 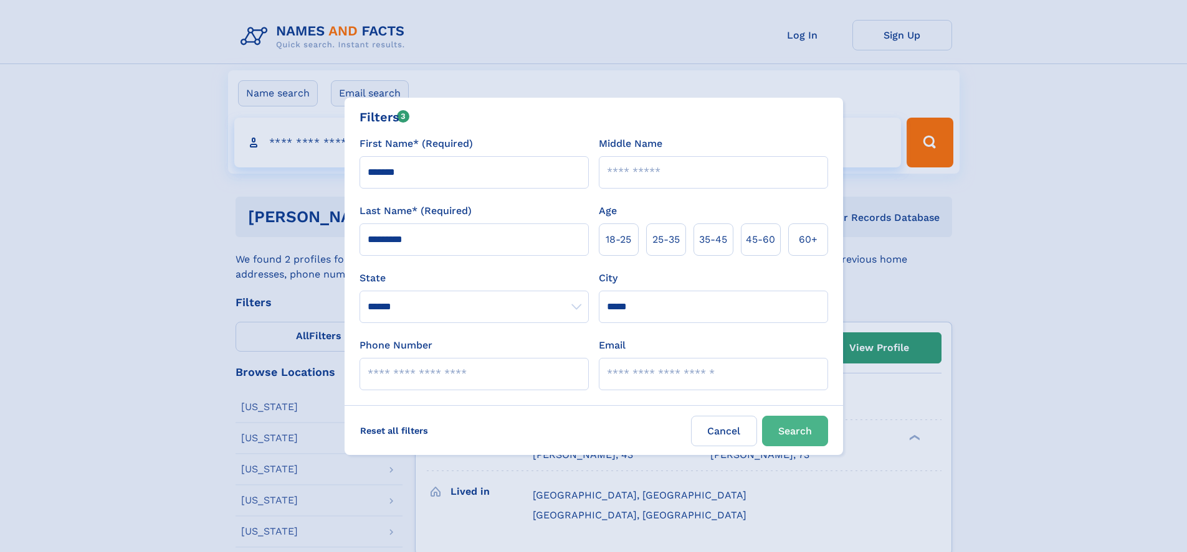 I want to click on label: City, so click(x=608, y=278).